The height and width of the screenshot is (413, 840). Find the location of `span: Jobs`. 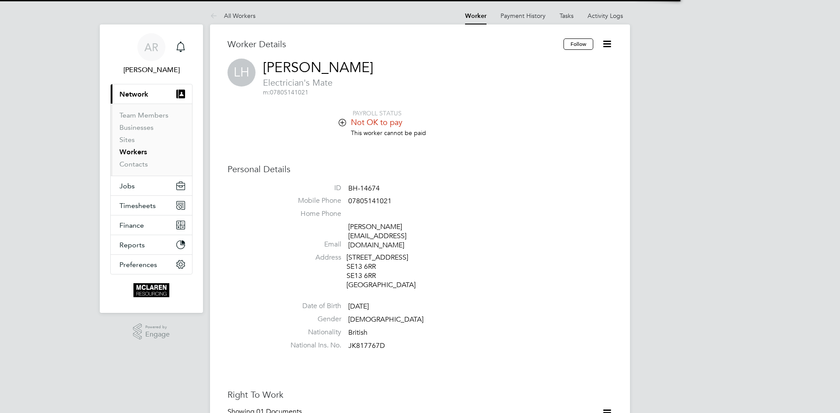

span: Jobs is located at coordinates (127, 186).